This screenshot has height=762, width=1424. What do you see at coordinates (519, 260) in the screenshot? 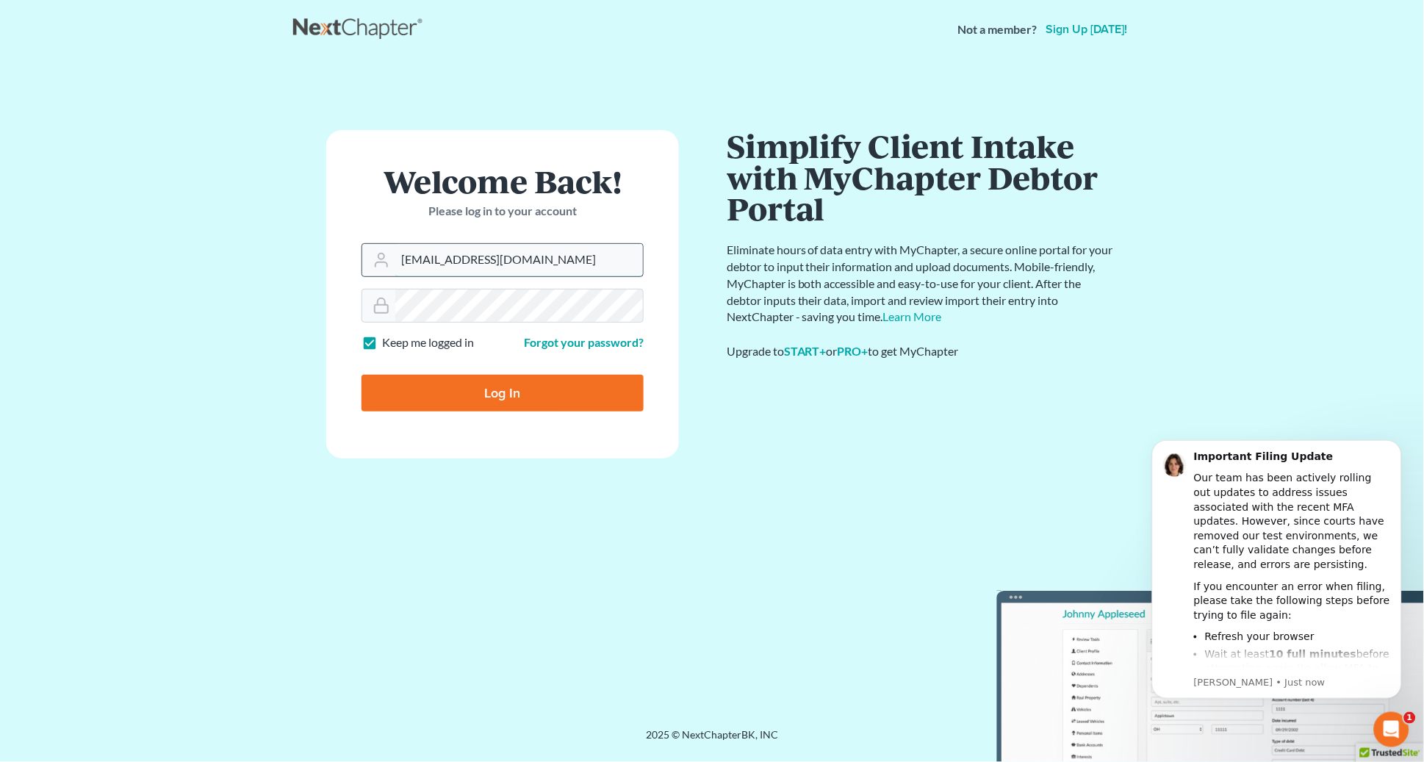
I see `input: Email Address` at bounding box center [519, 260].